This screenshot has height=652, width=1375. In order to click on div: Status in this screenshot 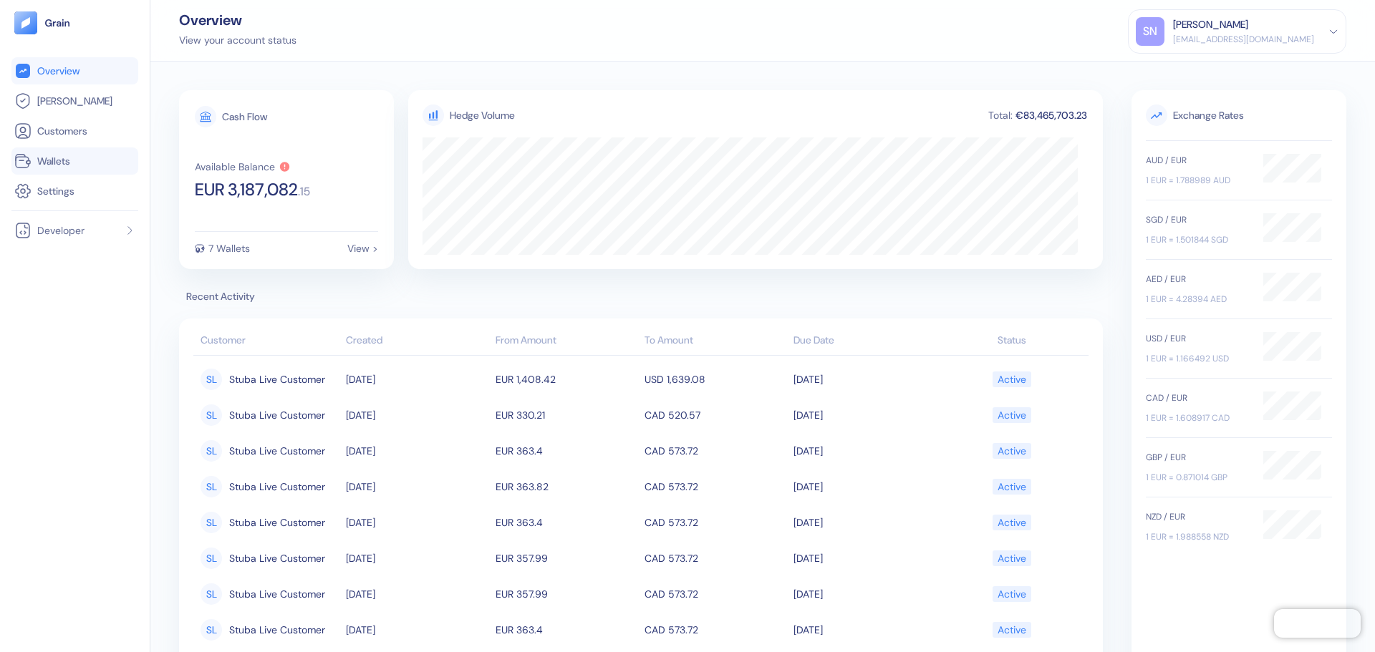, I will do `click(1012, 340)`.